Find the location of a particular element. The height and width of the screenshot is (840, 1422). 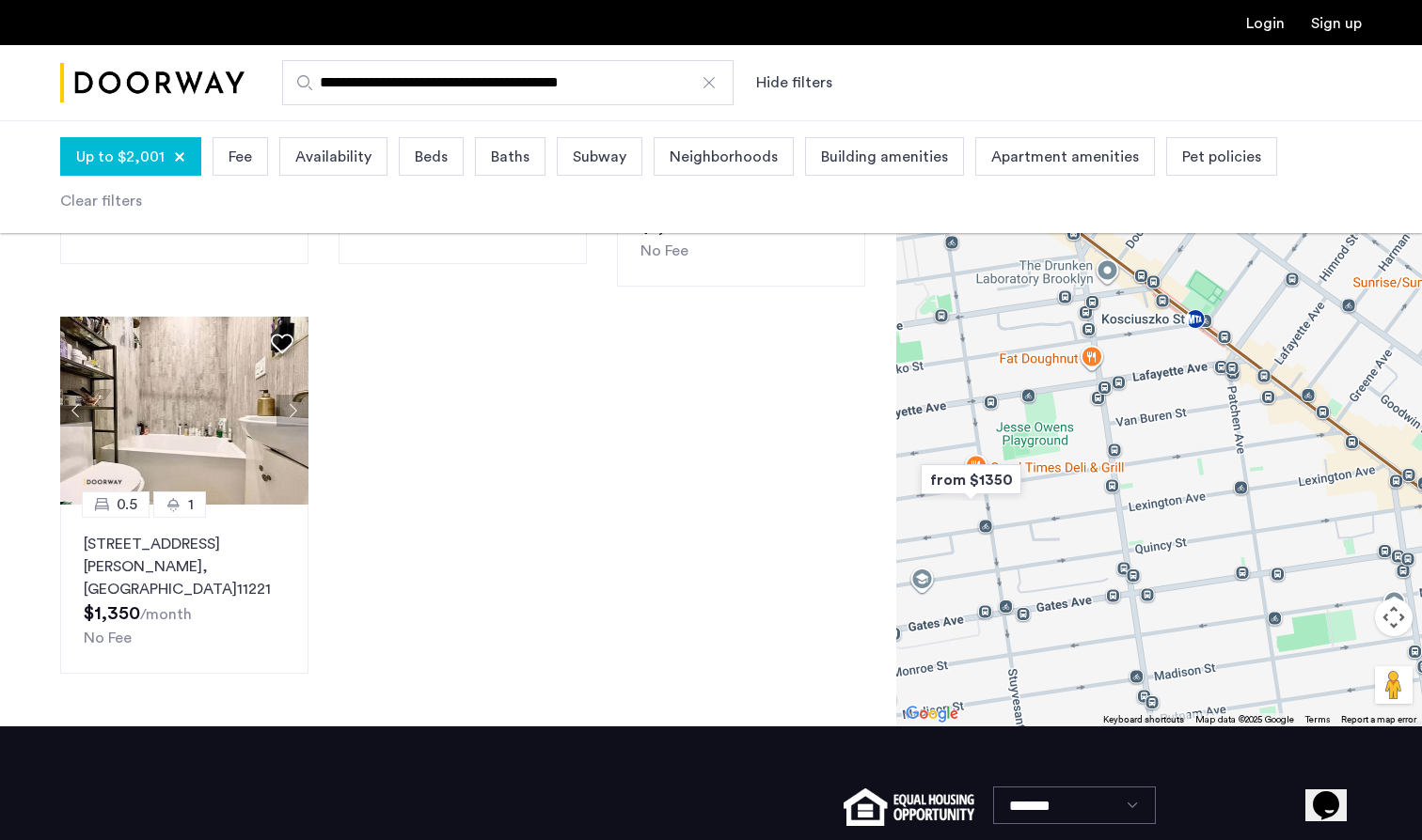

span: Up to $2,001 is located at coordinates (120, 157).